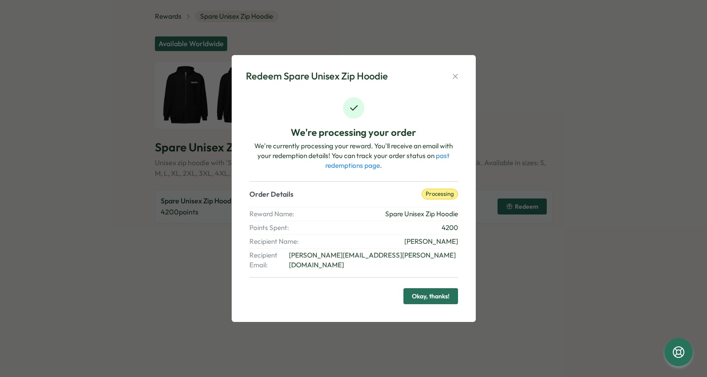 The height and width of the screenshot is (377, 707). Describe the element at coordinates (354, 156) in the screenshot. I see `p: We're currently processing your reward. You'll receive an email with your redemption details! You...` at that location.